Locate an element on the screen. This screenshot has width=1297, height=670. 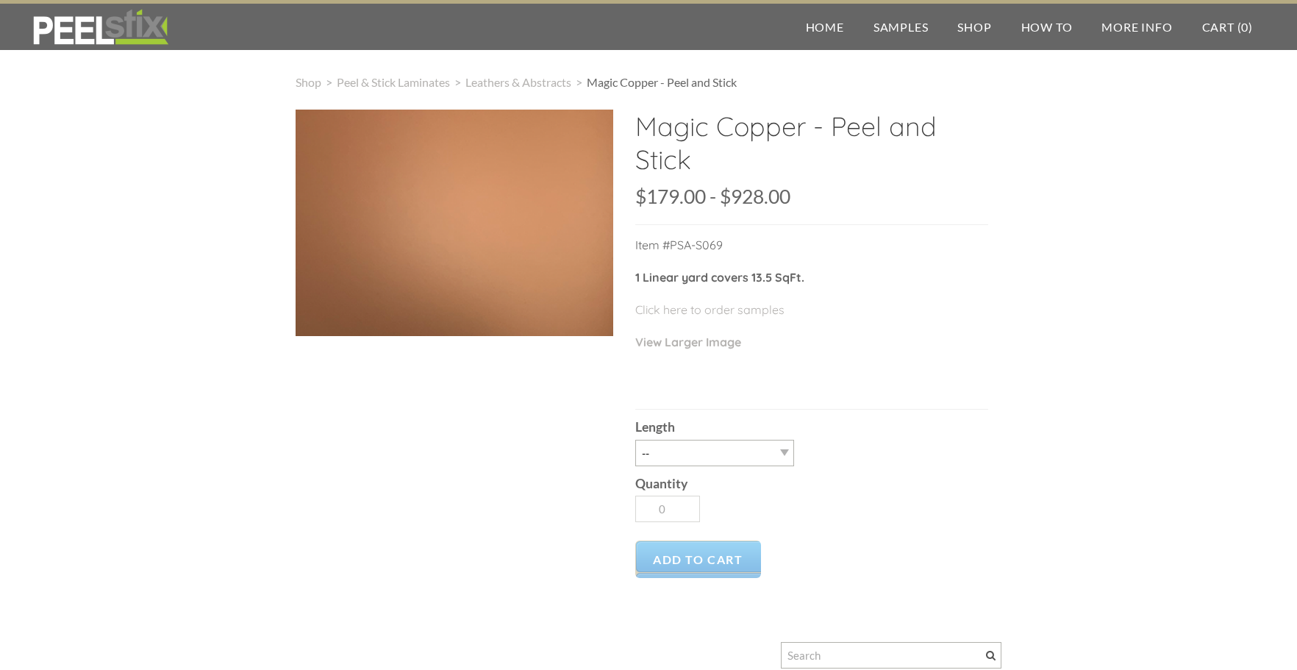
img: REFACE SUPPLIES is located at coordinates (100, 27).